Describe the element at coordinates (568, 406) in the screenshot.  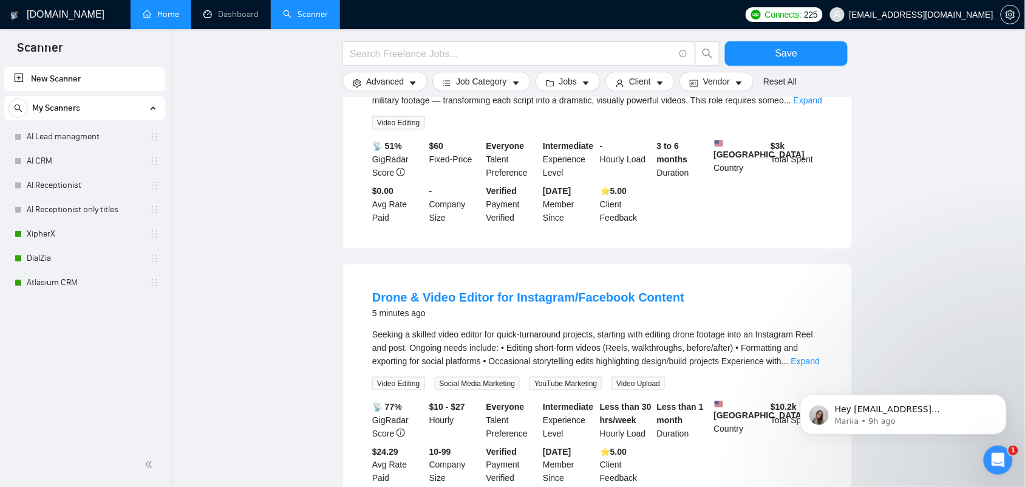
I see `b: Intermediate` at that location.